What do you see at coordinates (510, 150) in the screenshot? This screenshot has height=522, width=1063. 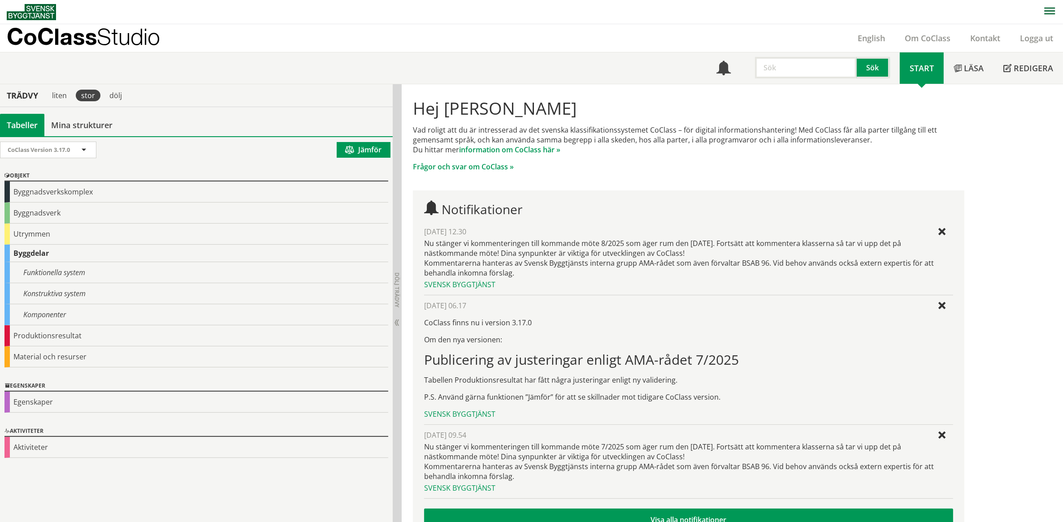 I see `a: information om CoClass här »` at bounding box center [510, 150].